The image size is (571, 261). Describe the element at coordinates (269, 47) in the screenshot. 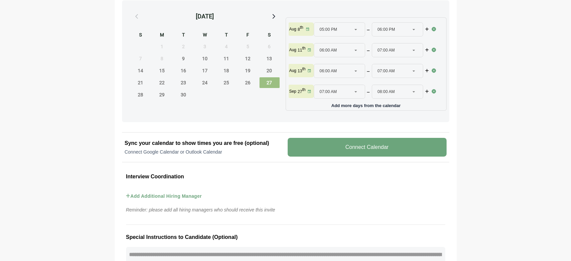

I see `span: Saturday, September 6, 2025` at that location.